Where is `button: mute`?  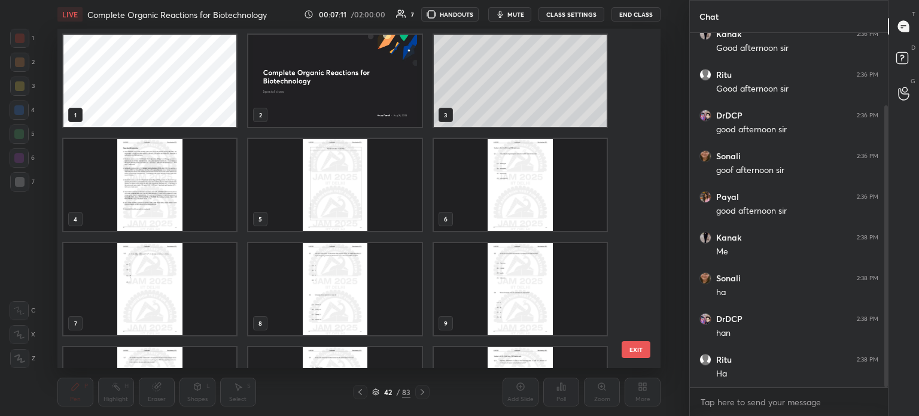
button: mute is located at coordinates (510, 14).